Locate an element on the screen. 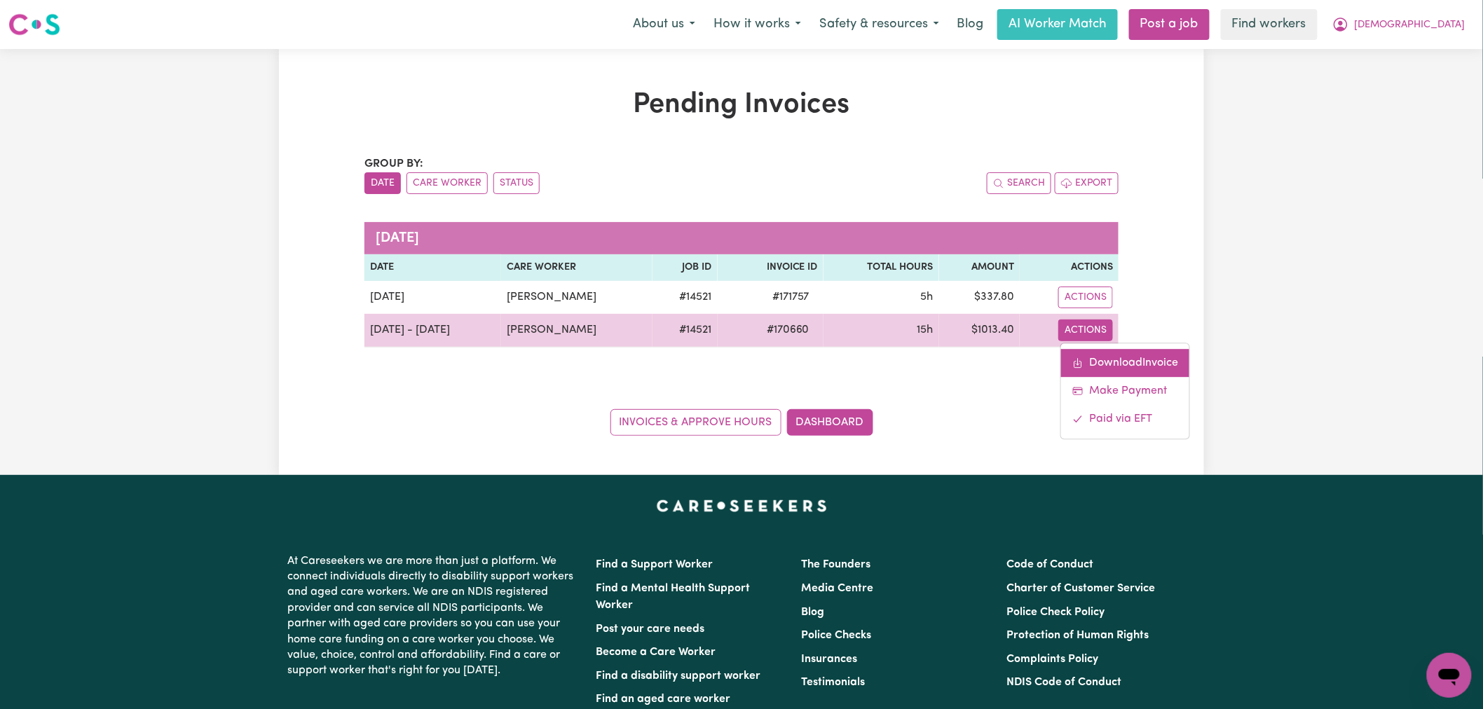  a: Testimonials is located at coordinates (833, 683).